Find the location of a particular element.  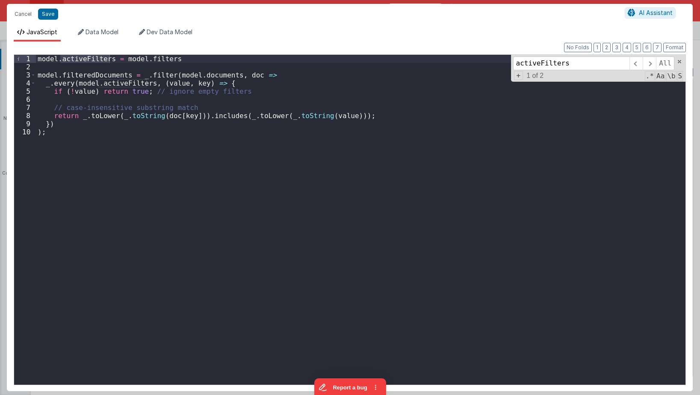

div: 6 is located at coordinates (25, 99).